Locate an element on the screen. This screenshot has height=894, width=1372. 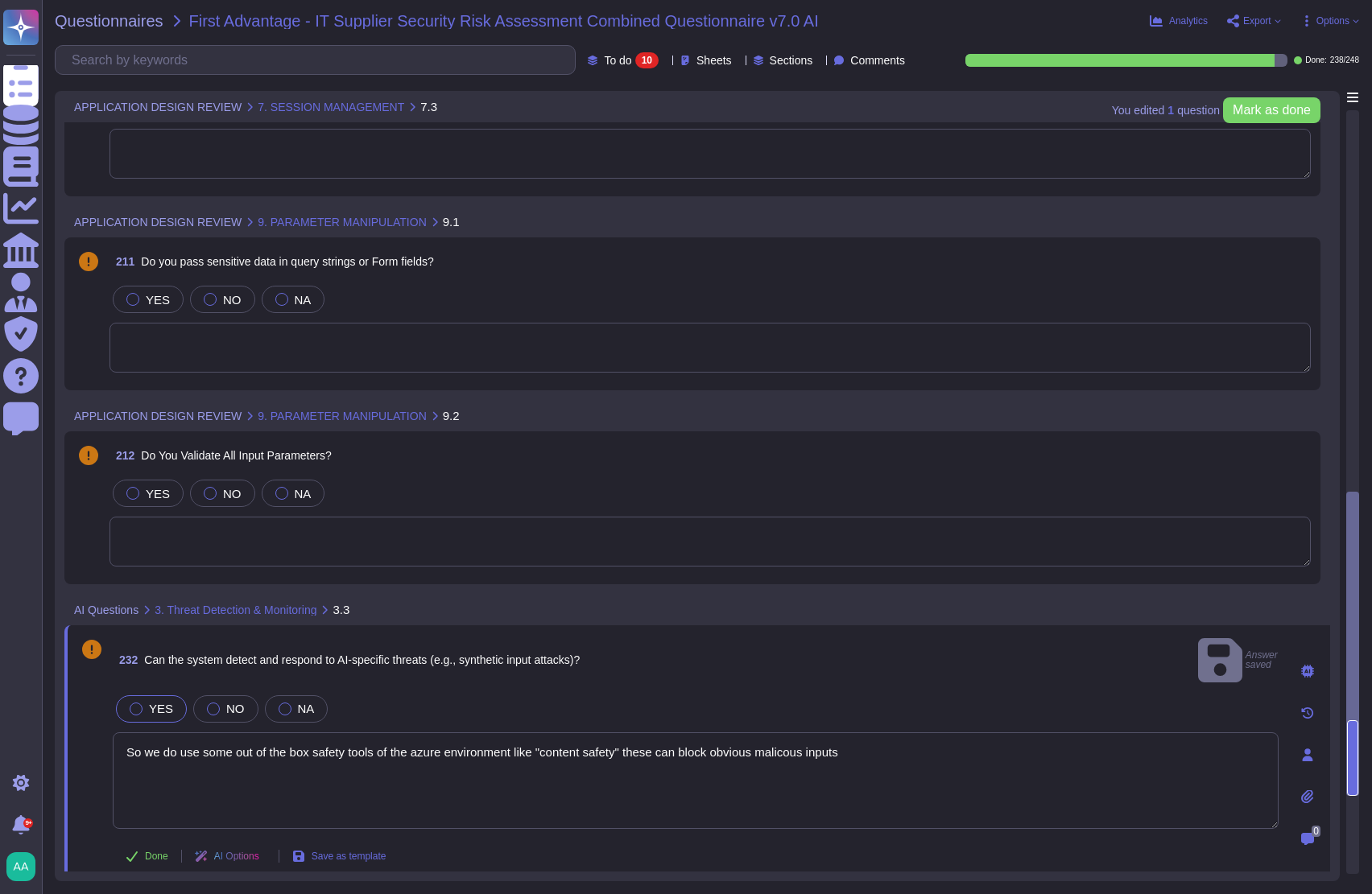
span: Comments is located at coordinates (878, 61).